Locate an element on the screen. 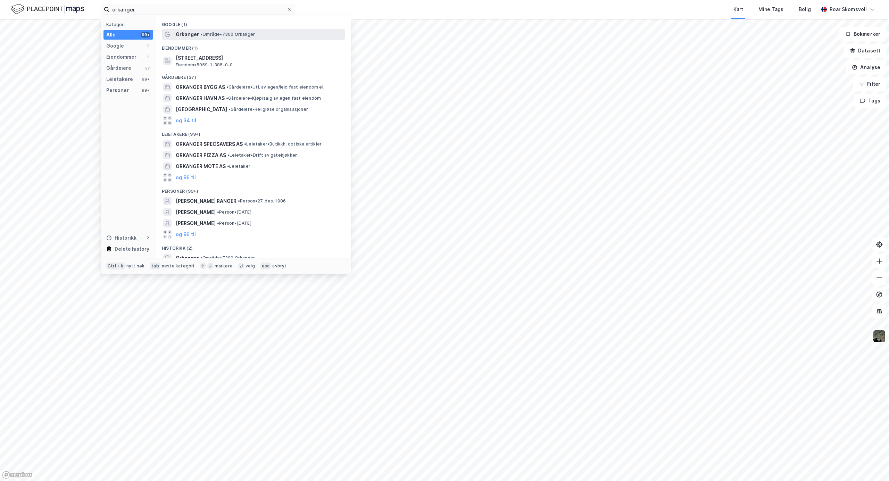 The width and height of the screenshot is (889, 481). button: Analyse is located at coordinates (866, 67).